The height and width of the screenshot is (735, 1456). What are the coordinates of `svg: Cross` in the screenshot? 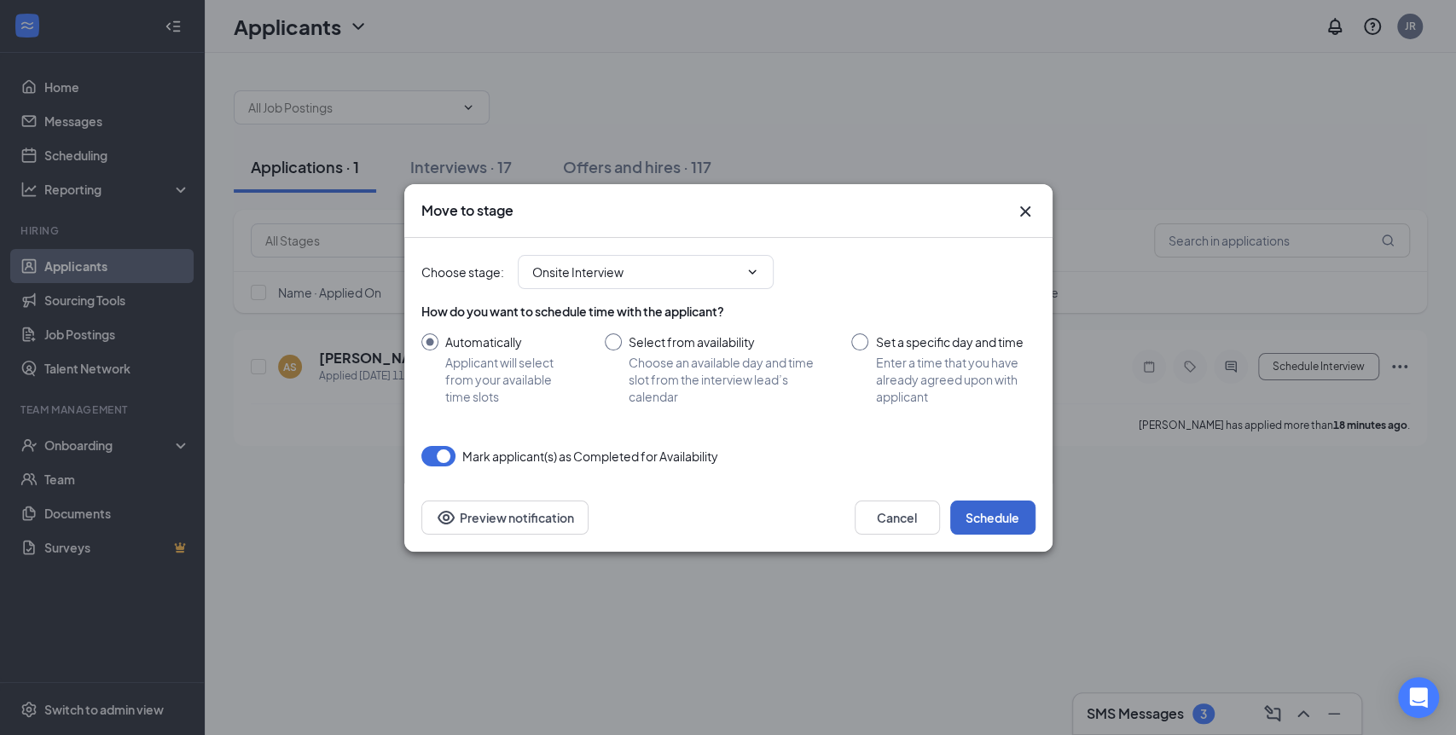 It's located at (1026, 212).